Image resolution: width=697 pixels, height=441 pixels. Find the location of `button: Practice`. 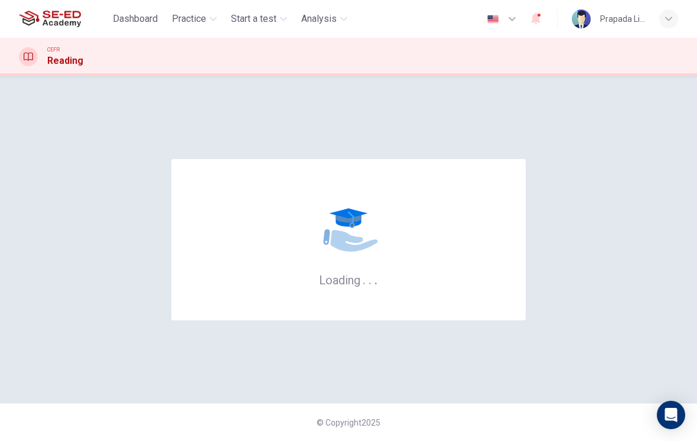

button: Practice is located at coordinates (194, 19).